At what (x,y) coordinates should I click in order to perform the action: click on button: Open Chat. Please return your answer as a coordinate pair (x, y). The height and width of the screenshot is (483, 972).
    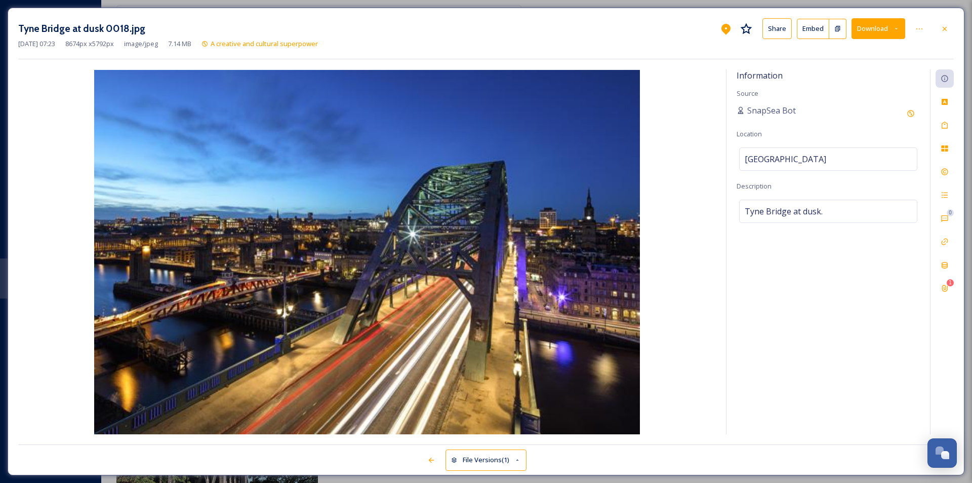
    Looking at the image, I should click on (942, 453).